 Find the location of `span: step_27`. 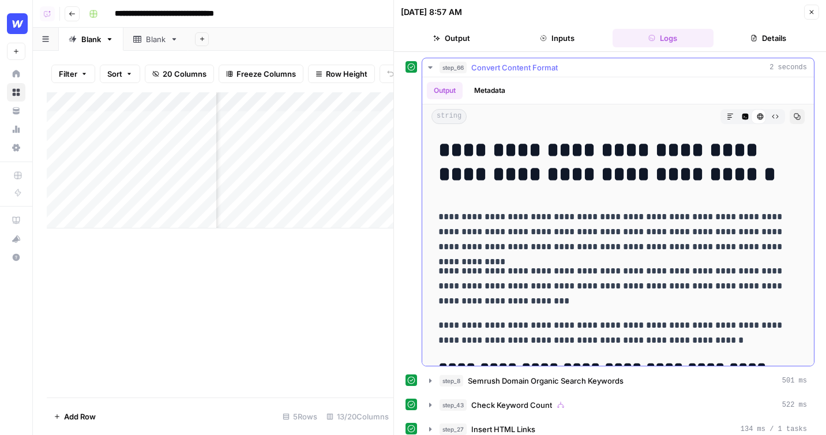

span: step_27 is located at coordinates (453, 429).